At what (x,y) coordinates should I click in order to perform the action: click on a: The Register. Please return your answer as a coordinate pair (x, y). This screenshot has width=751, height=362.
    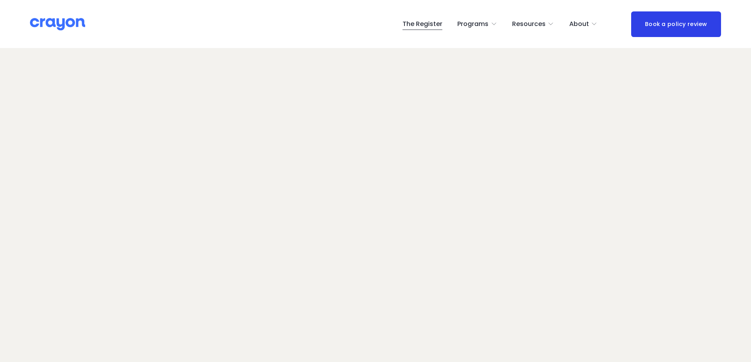
    Looking at the image, I should click on (422, 24).